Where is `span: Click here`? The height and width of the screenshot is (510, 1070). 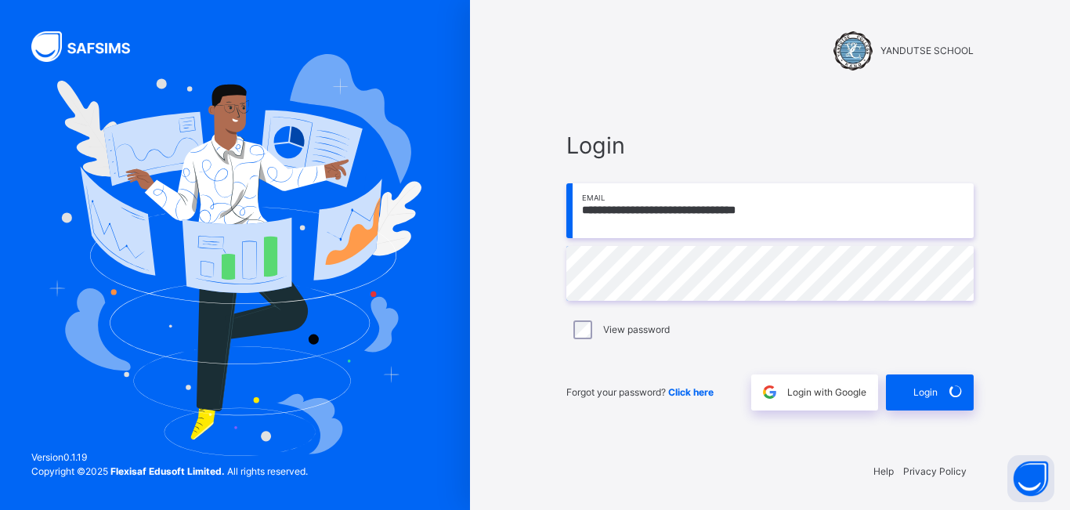 span: Click here is located at coordinates (691, 392).